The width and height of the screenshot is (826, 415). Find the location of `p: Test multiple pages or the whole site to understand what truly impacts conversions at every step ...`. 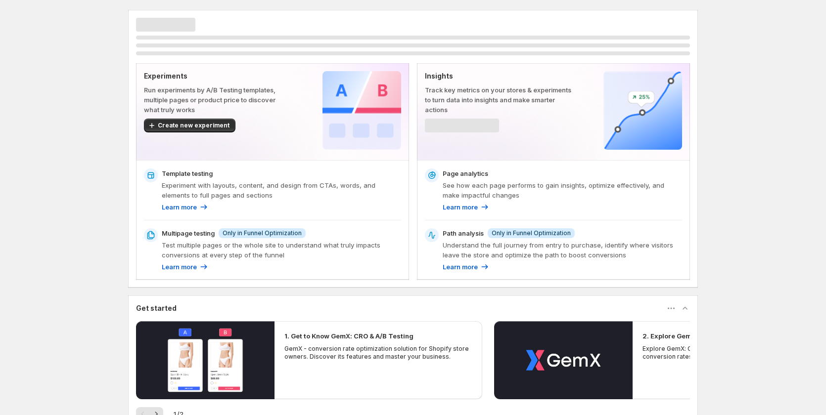

p: Test multiple pages or the whole site to understand what truly impacts conversions at every step ... is located at coordinates (281, 250).